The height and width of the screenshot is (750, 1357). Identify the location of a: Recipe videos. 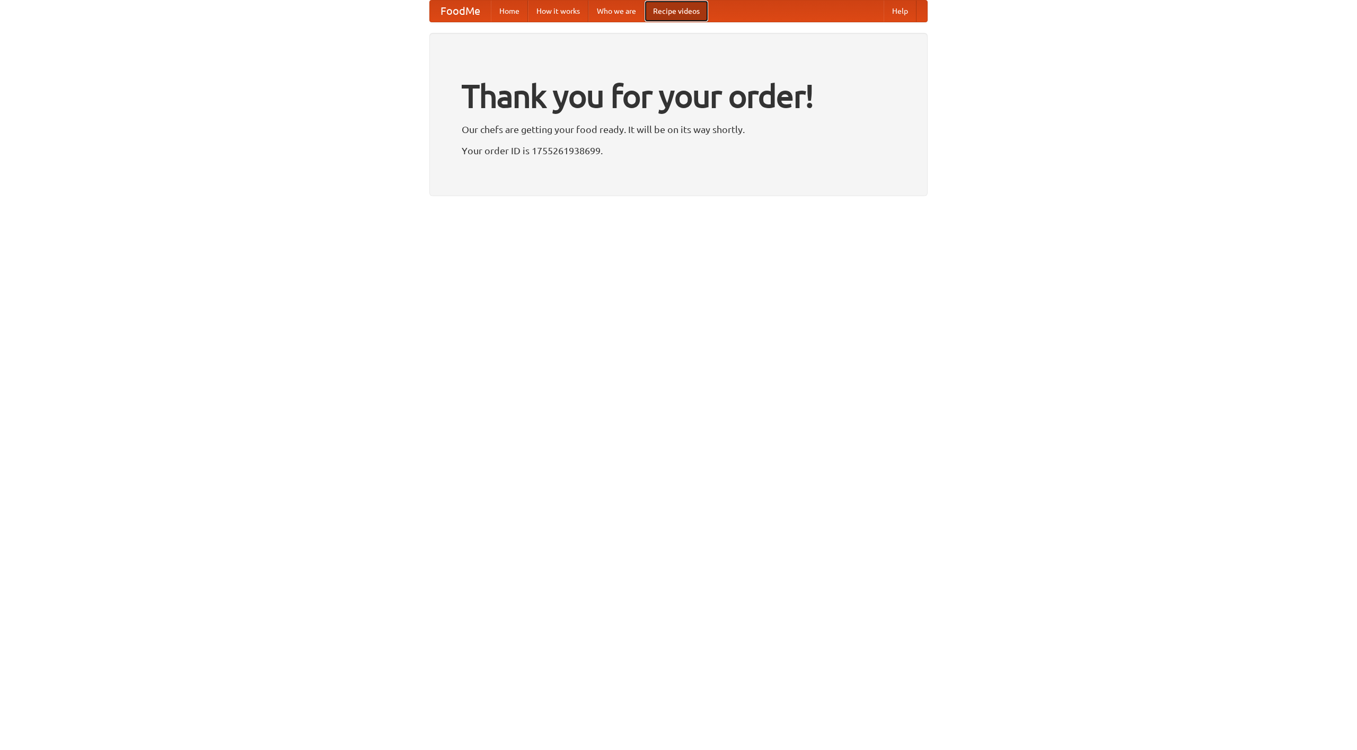
(676, 11).